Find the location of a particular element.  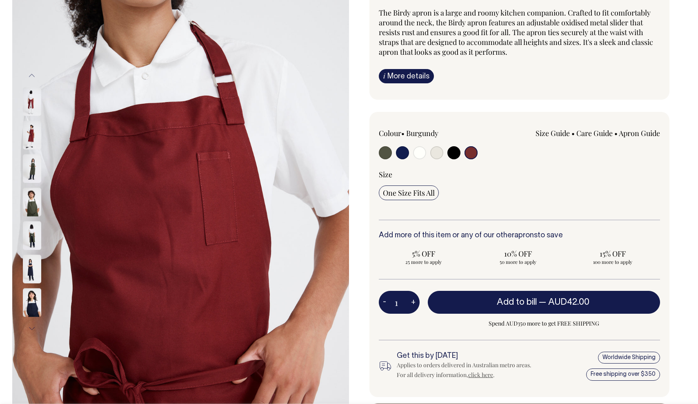

input: 15% OFF 100 more to apply is located at coordinates (613, 257).